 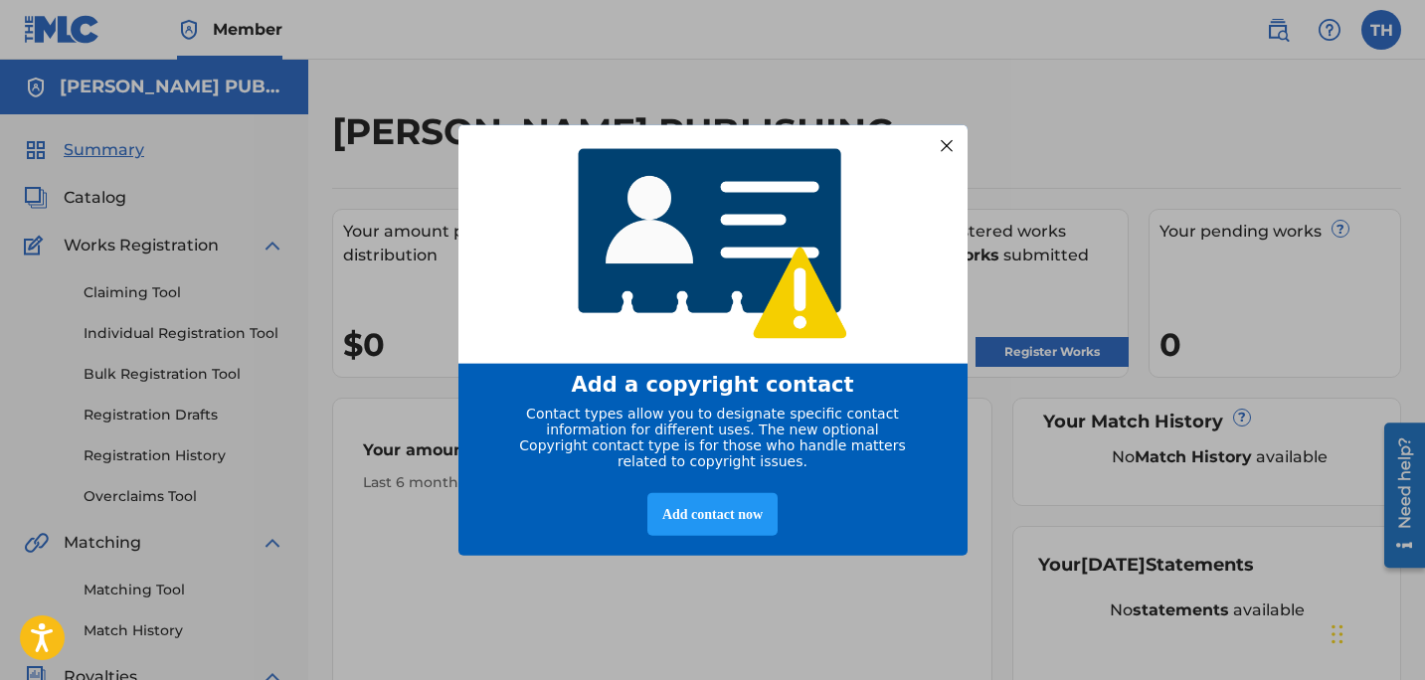 What do you see at coordinates (713, 244) in the screenshot?
I see `img: 4768233920565408.png` at bounding box center [713, 244].